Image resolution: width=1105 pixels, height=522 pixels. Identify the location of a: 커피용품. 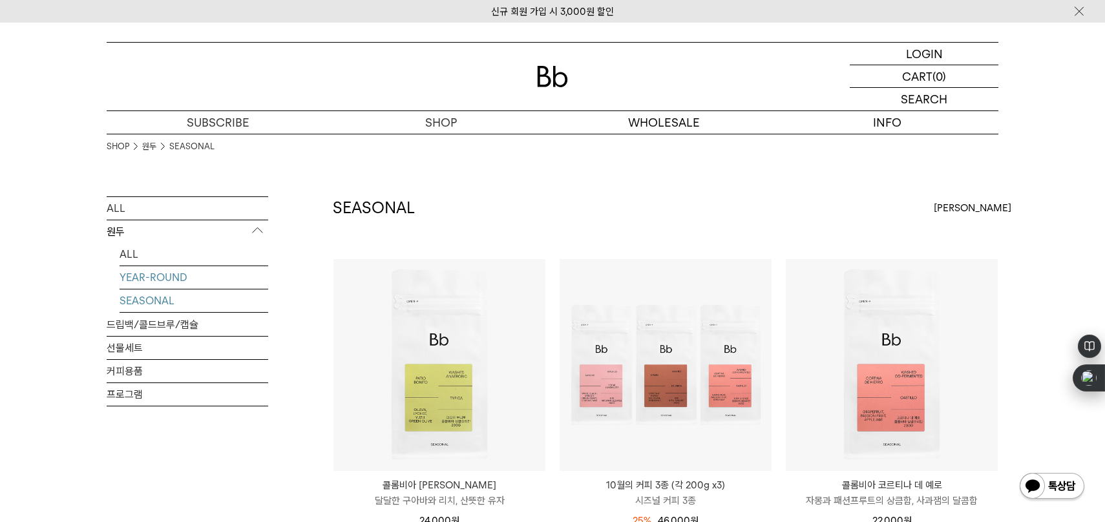
(187, 371).